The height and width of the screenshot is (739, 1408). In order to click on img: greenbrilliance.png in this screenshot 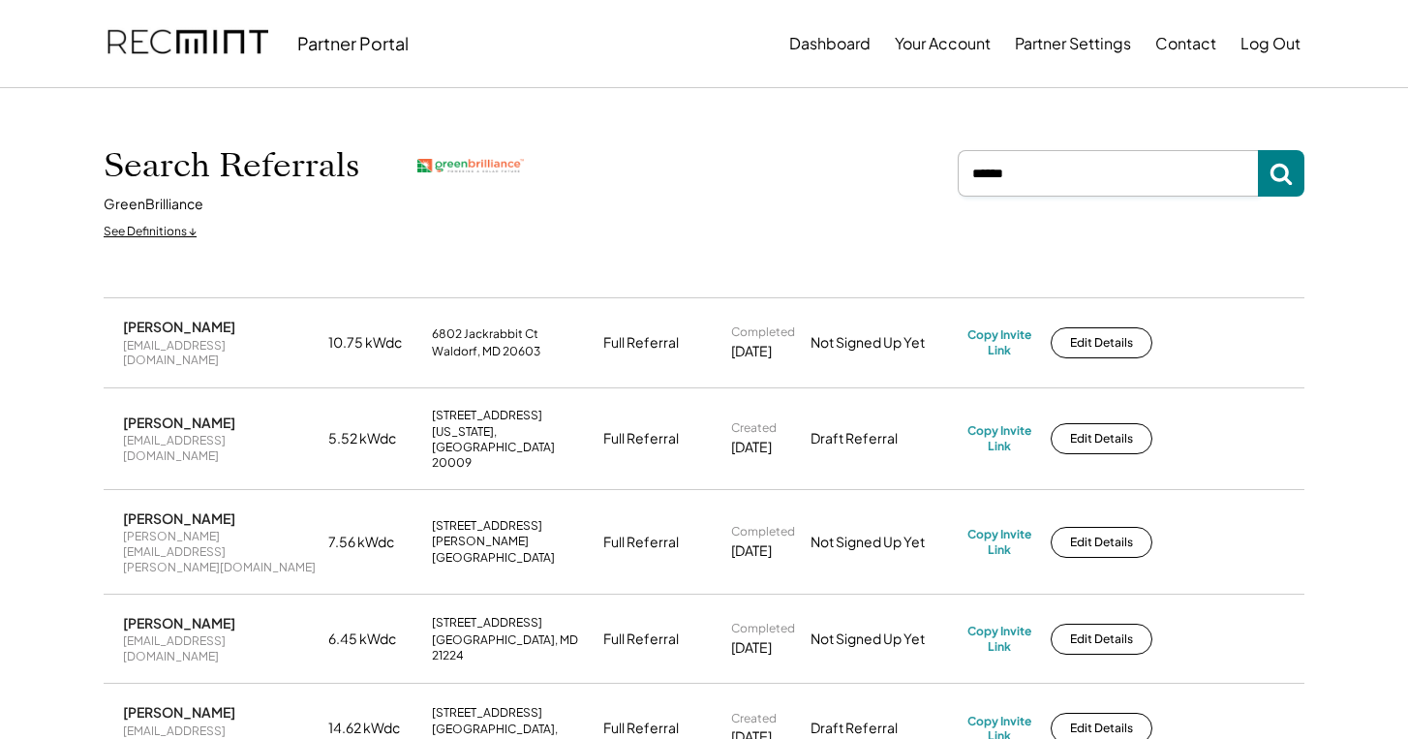, I will do `click(471, 166)`.